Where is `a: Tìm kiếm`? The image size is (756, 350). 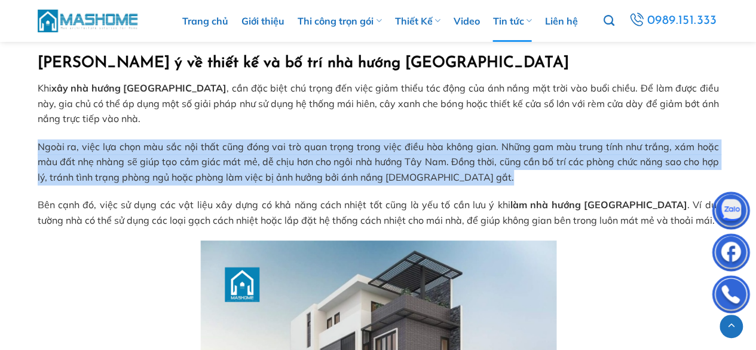
a: Tìm kiếm is located at coordinates (609, 21).